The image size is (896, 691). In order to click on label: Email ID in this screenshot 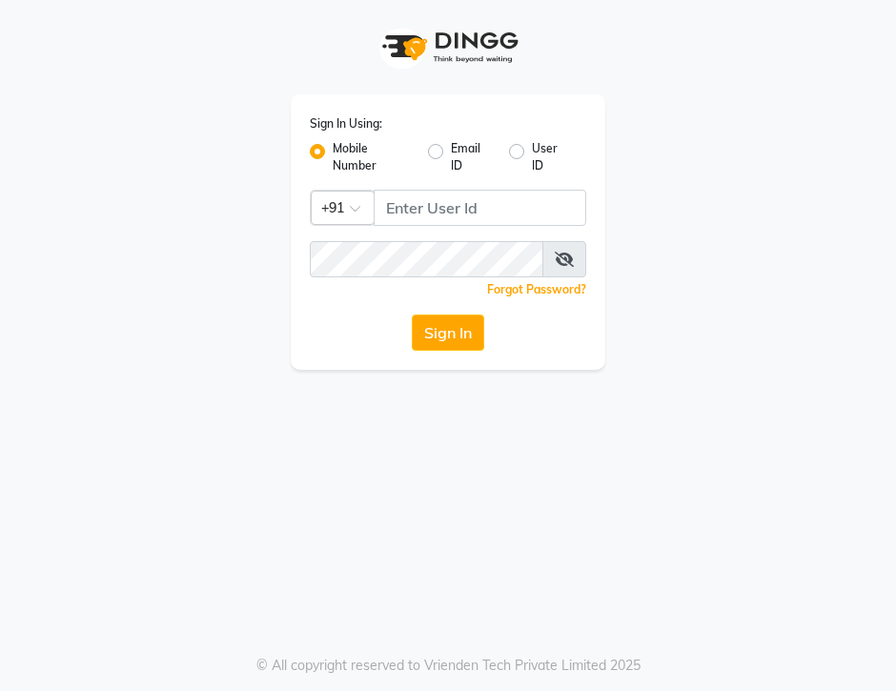, I will do `click(472, 157)`.